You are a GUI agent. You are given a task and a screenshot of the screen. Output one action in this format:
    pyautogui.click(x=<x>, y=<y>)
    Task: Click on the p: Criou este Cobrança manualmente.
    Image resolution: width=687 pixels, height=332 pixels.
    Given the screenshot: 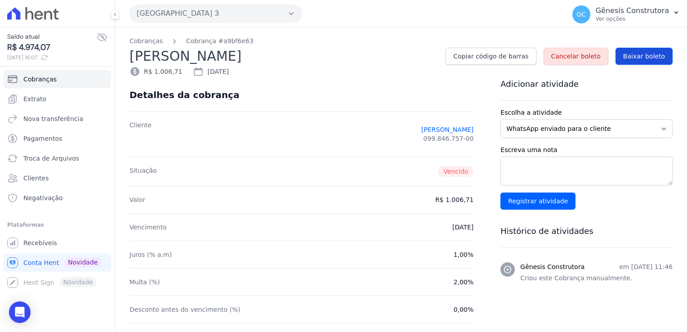 What is the action you would take?
    pyautogui.click(x=596, y=278)
    